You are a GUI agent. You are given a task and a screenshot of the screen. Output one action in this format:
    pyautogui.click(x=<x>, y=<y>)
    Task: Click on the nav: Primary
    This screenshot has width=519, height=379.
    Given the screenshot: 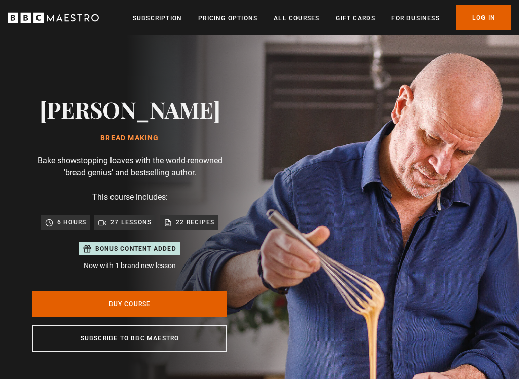 What is the action you would take?
    pyautogui.click(x=322, y=18)
    